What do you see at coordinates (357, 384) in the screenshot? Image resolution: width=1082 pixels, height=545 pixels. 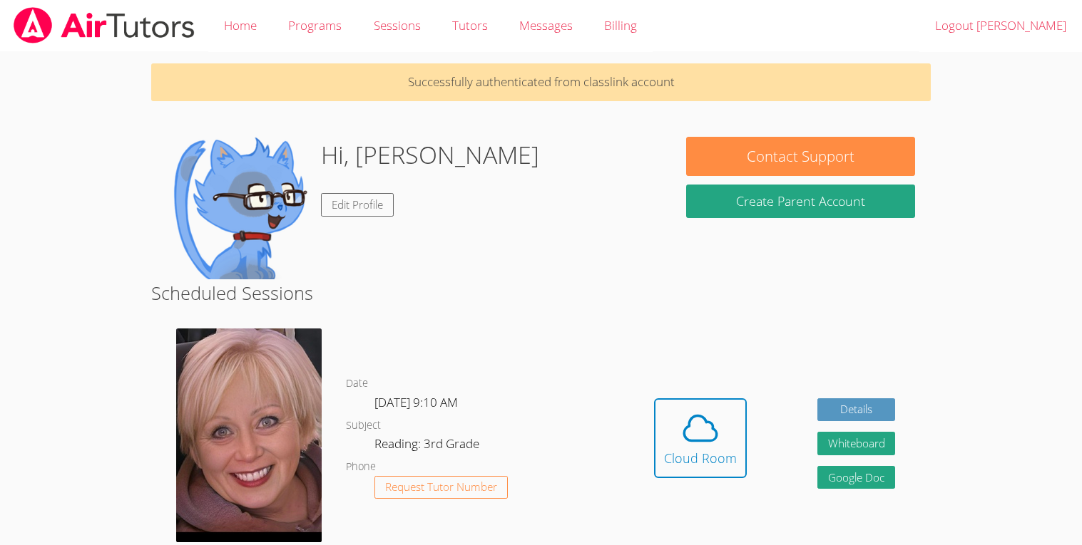 I see `dt: Date` at bounding box center [357, 384].